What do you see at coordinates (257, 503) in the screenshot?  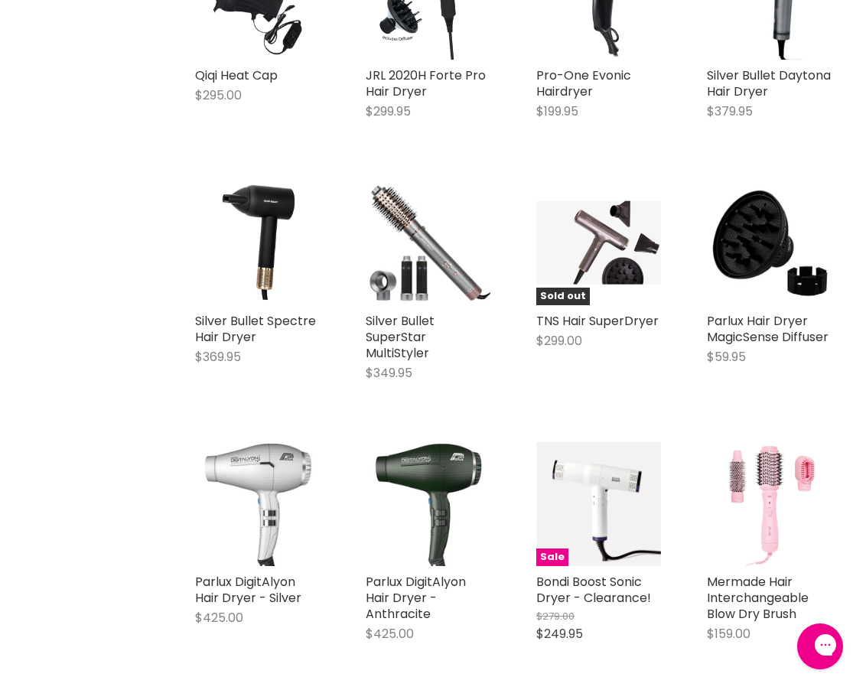 I see `img: Parlux DigitAlyon Hair Dryer - Silver` at bounding box center [257, 503].